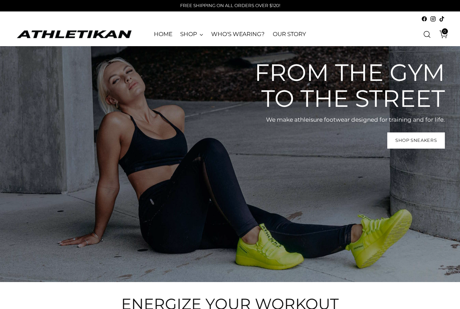 This screenshot has height=309, width=460. Describe the element at coordinates (238, 34) in the screenshot. I see `a: WHO'S WEARING?` at that location.